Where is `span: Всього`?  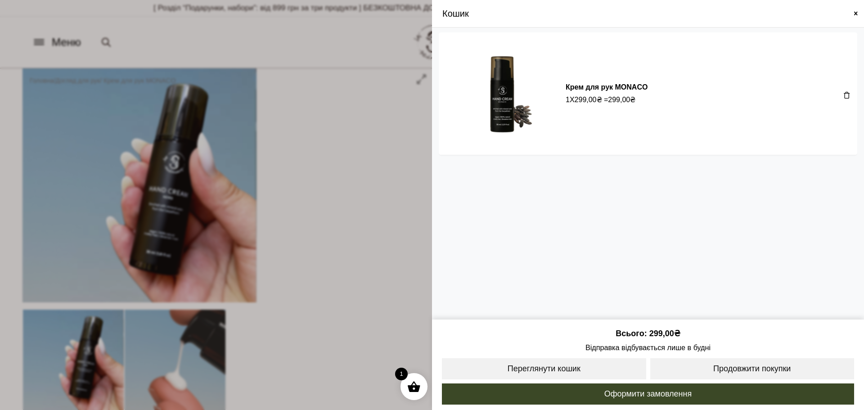
span: Всього is located at coordinates (632, 333).